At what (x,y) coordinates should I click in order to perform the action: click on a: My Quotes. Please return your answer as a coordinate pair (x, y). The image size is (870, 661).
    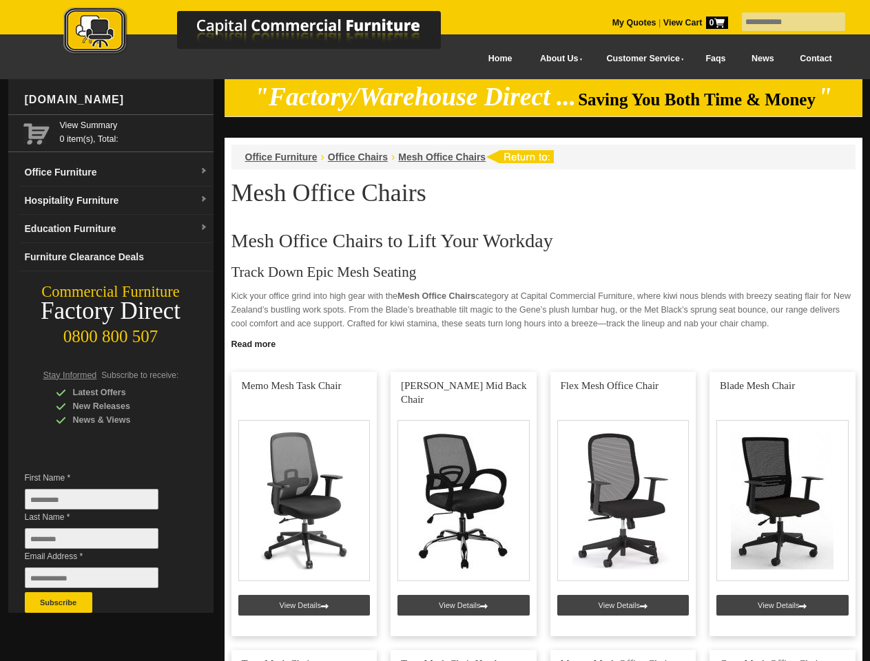
    Looking at the image, I should click on (634, 23).